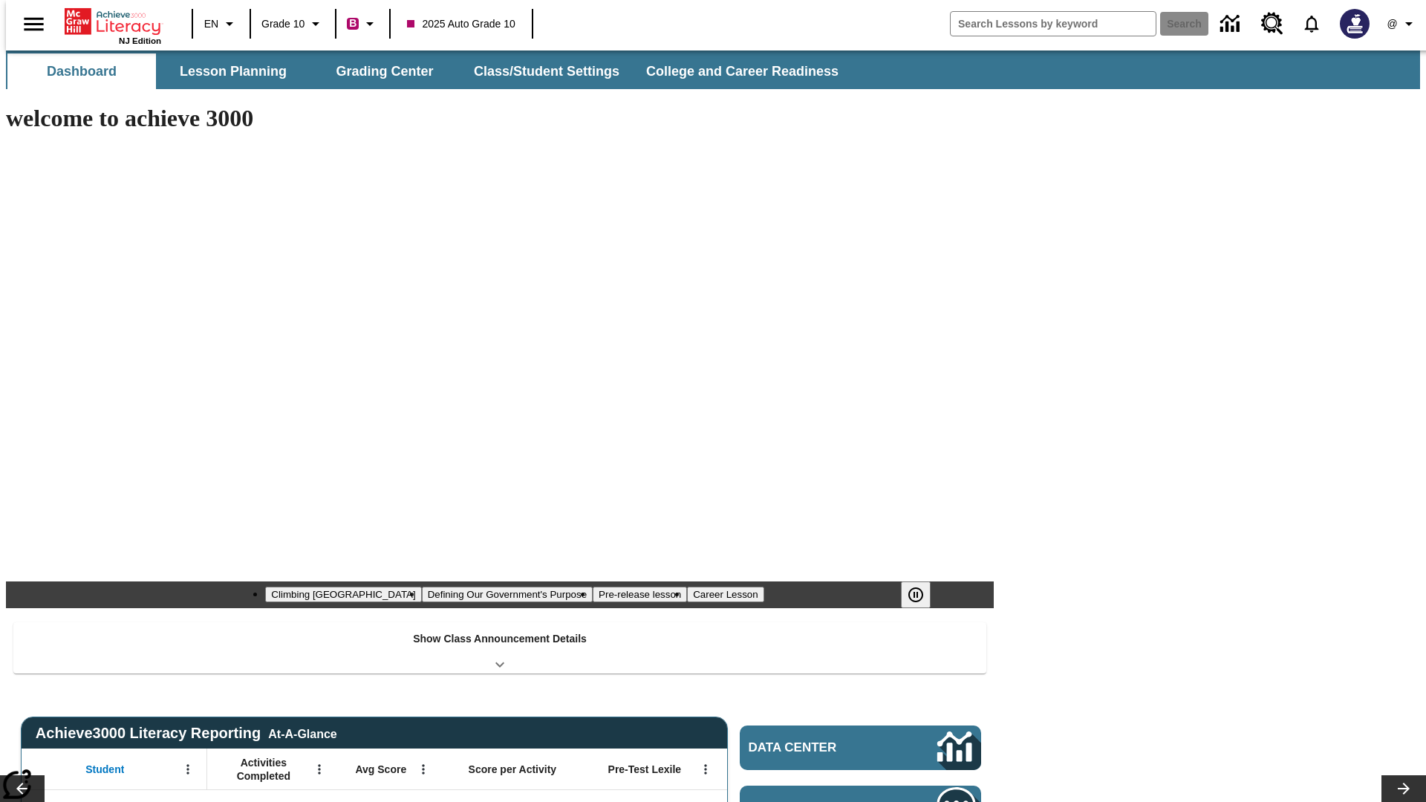 This screenshot has height=802, width=1426. What do you see at coordinates (1312, 24) in the screenshot?
I see `a: Notifications` at bounding box center [1312, 24].